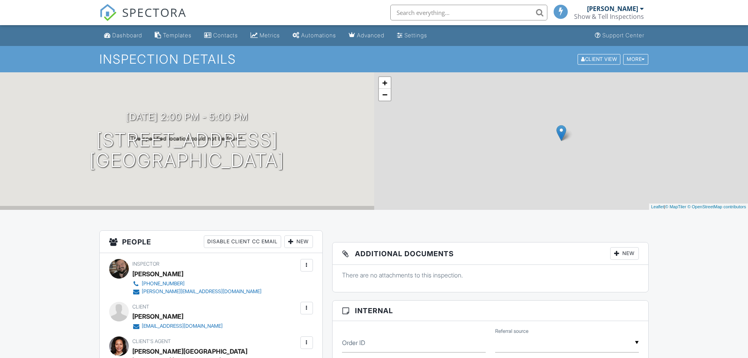 This screenshot has width=748, height=358. I want to click on h3: Additional Documents, so click(490, 253).